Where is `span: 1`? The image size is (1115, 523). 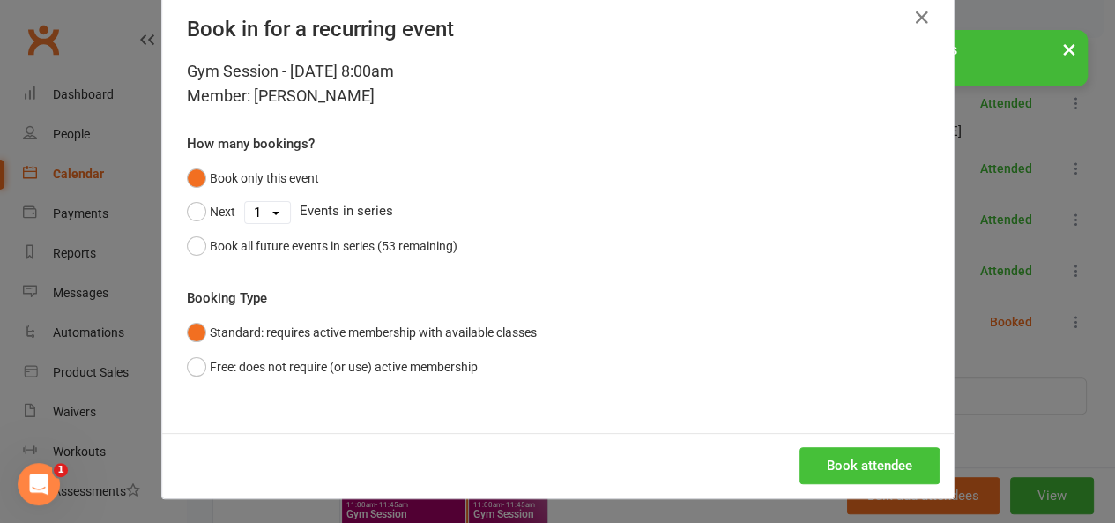
span: 1 is located at coordinates (61, 470).